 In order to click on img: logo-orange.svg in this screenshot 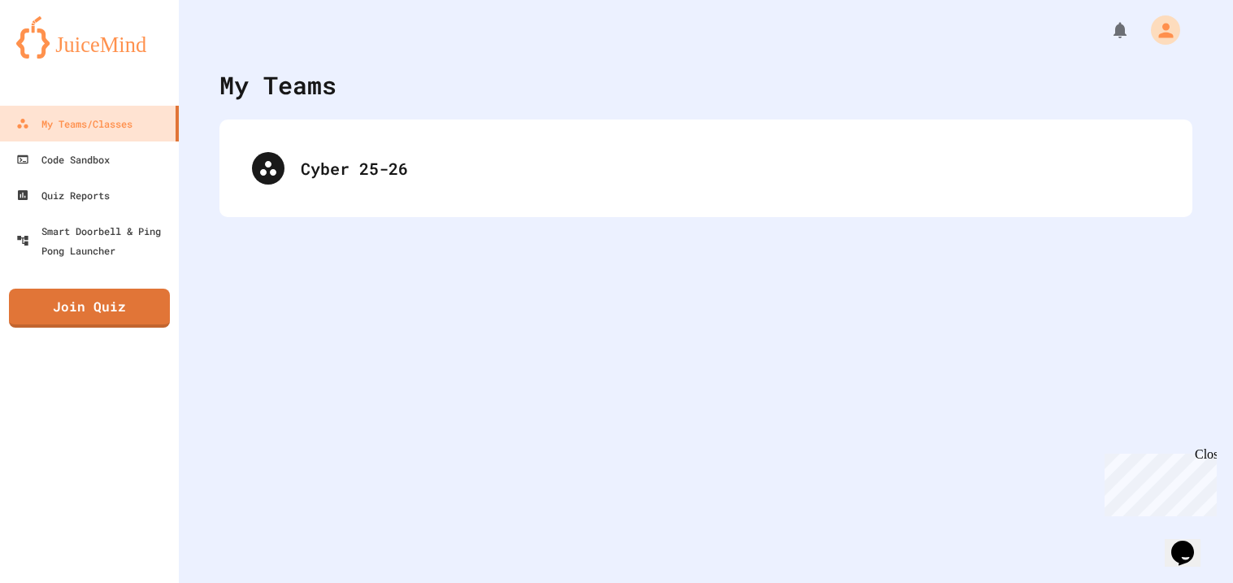, I will do `click(89, 37)`.